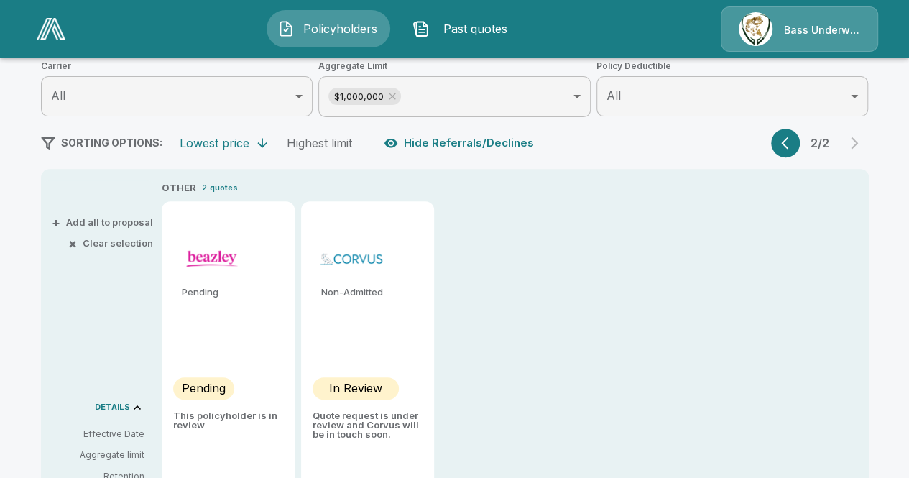 The image size is (909, 478). I want to click on a: Policyholders IconPolicyholders, so click(328, 29).